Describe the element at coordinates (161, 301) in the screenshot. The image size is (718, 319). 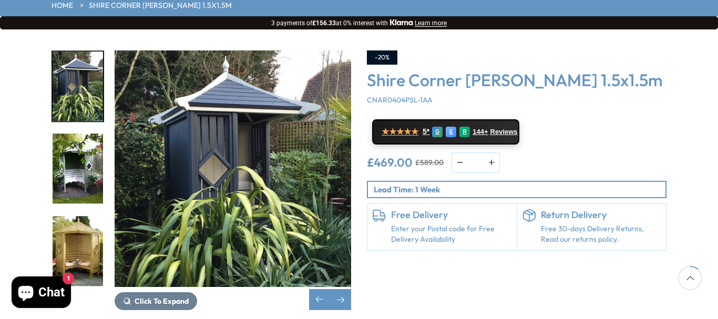
I see `span: Click To Expand` at that location.